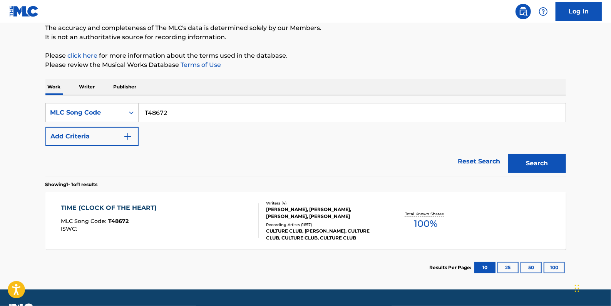 The width and height of the screenshot is (611, 306). I want to click on p: The accuracy and completeness of The MLC's data is determined solely by our Members., so click(306, 28).